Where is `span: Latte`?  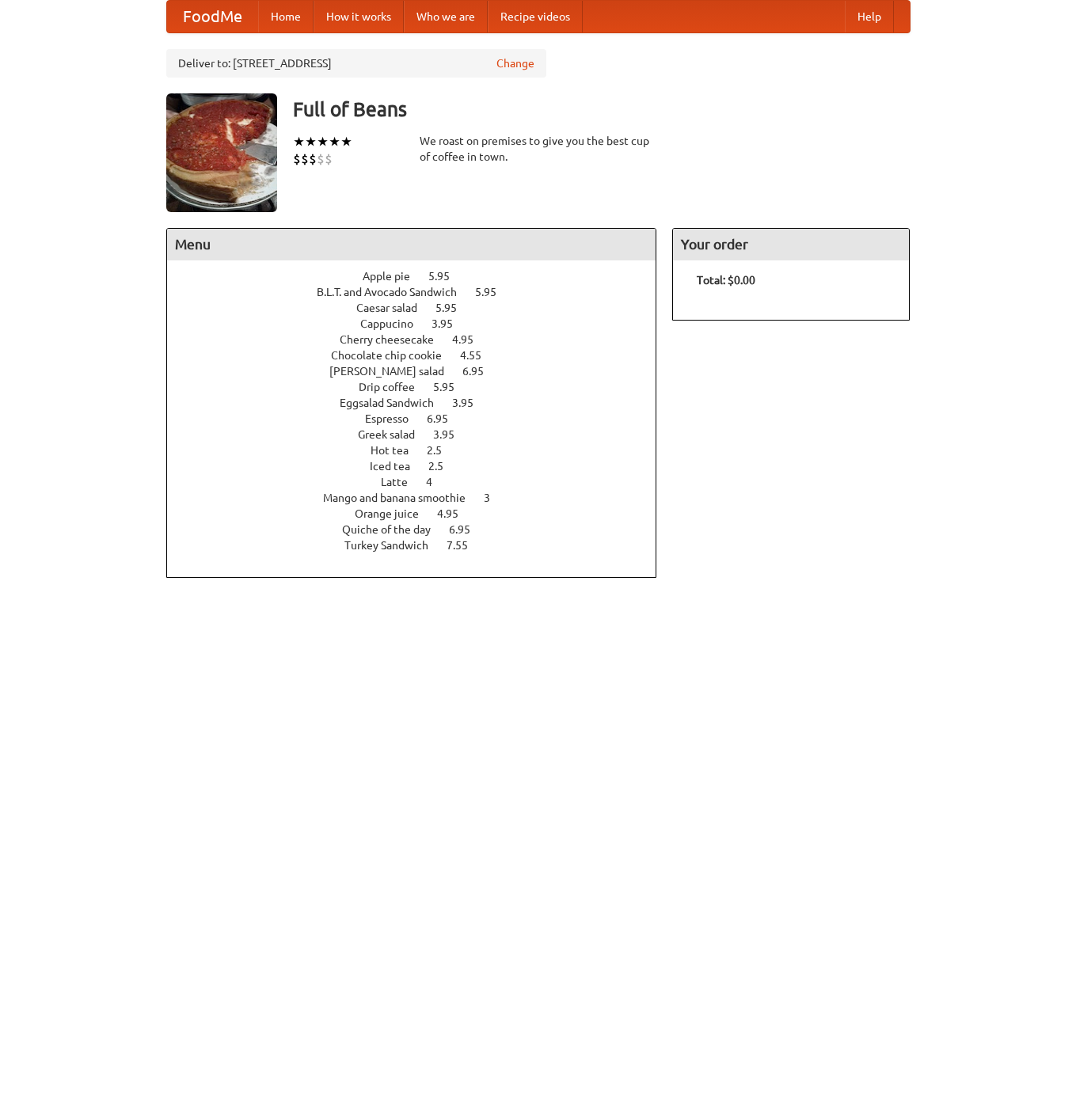
span: Latte is located at coordinates (402, 482).